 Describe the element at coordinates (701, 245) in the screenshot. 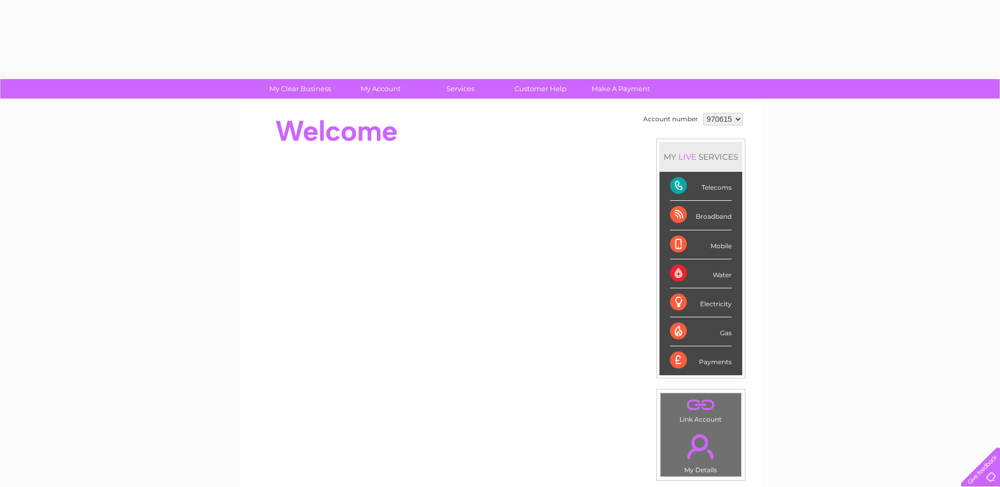

I see `div: Mobile` at that location.